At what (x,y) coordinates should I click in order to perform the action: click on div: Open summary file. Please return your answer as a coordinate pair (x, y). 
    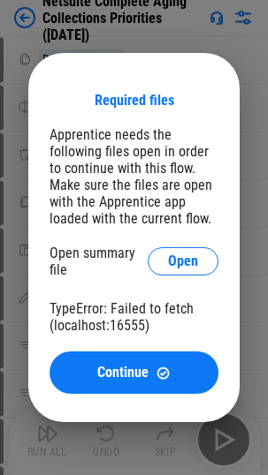
    Looking at the image, I should click on (98, 262).